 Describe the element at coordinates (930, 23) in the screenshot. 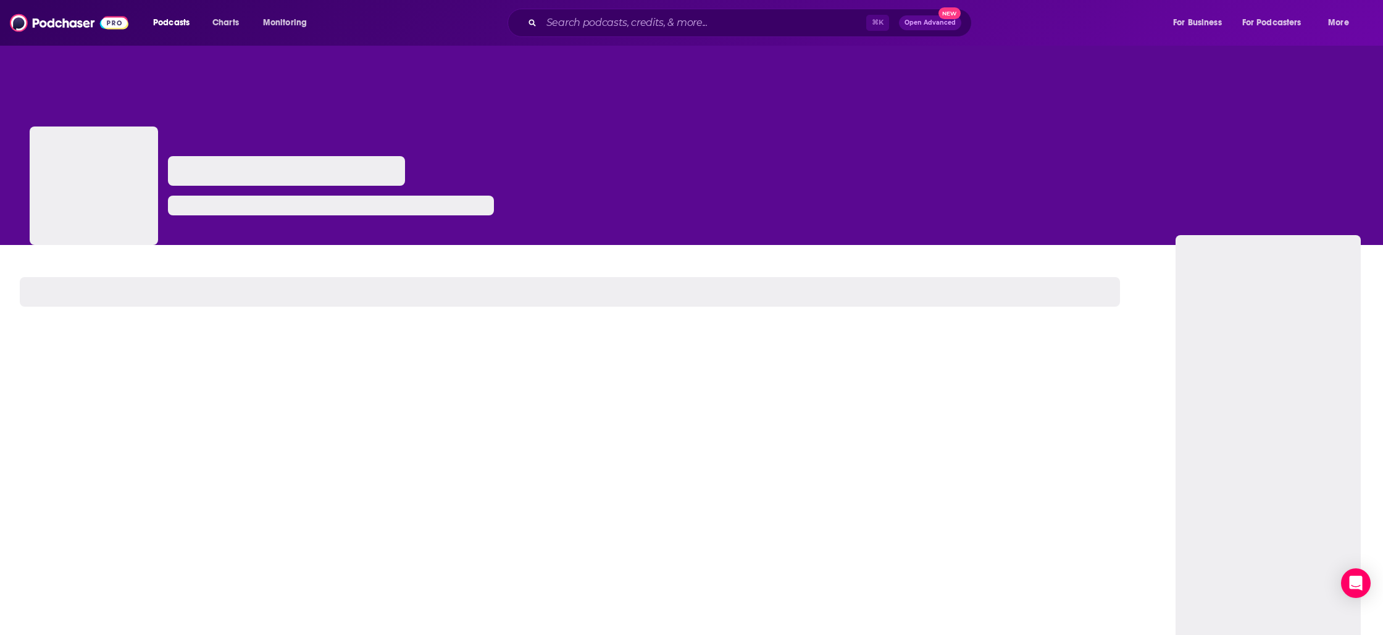

I see `span: Open Advanced` at that location.